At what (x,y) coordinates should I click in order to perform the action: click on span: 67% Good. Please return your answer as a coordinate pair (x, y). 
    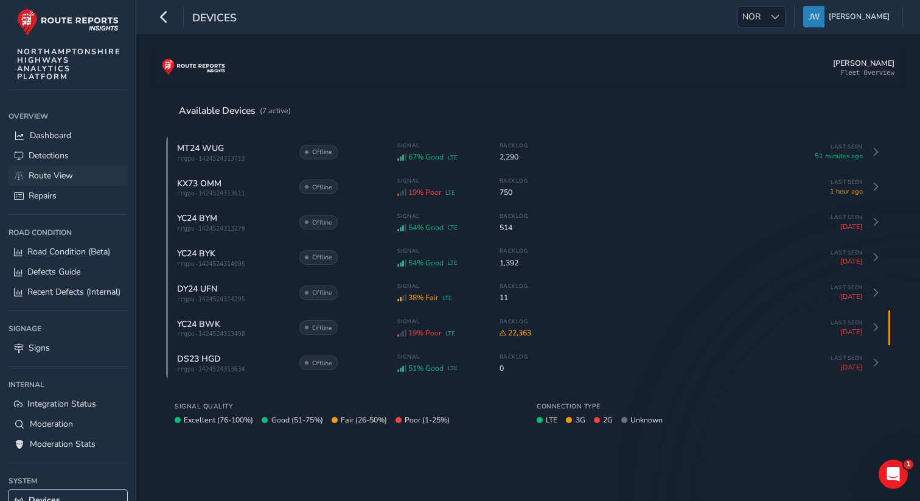
    Looking at the image, I should click on (426, 157).